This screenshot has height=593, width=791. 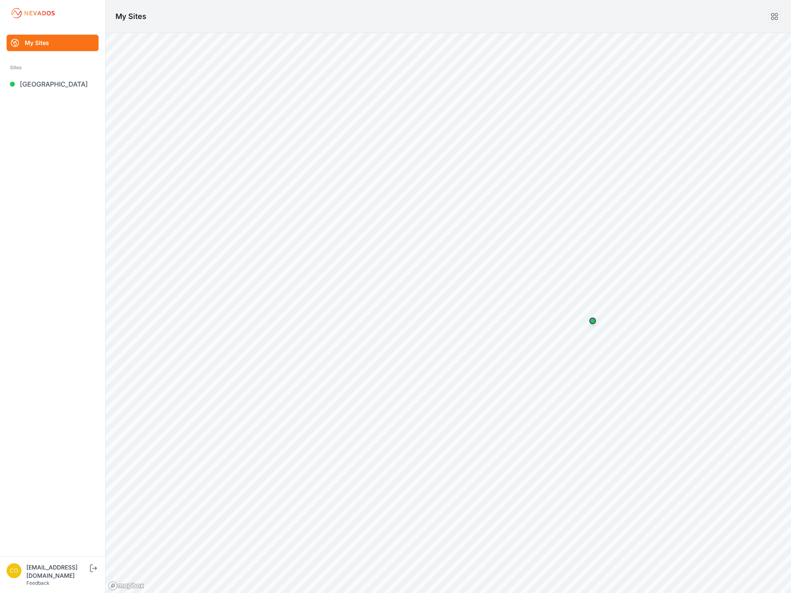 I want to click on canvas: Map, so click(x=449, y=313).